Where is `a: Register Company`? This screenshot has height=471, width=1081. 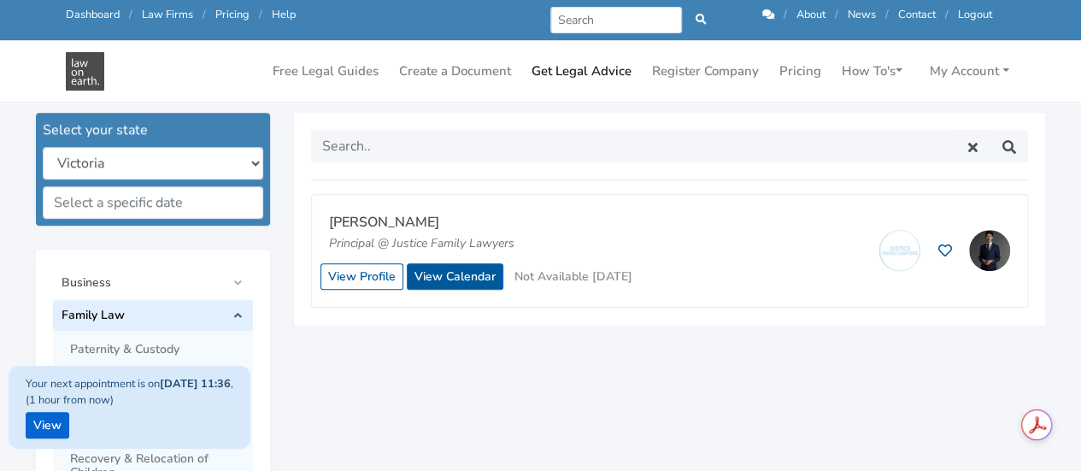
a: Register Company is located at coordinates (705, 71).